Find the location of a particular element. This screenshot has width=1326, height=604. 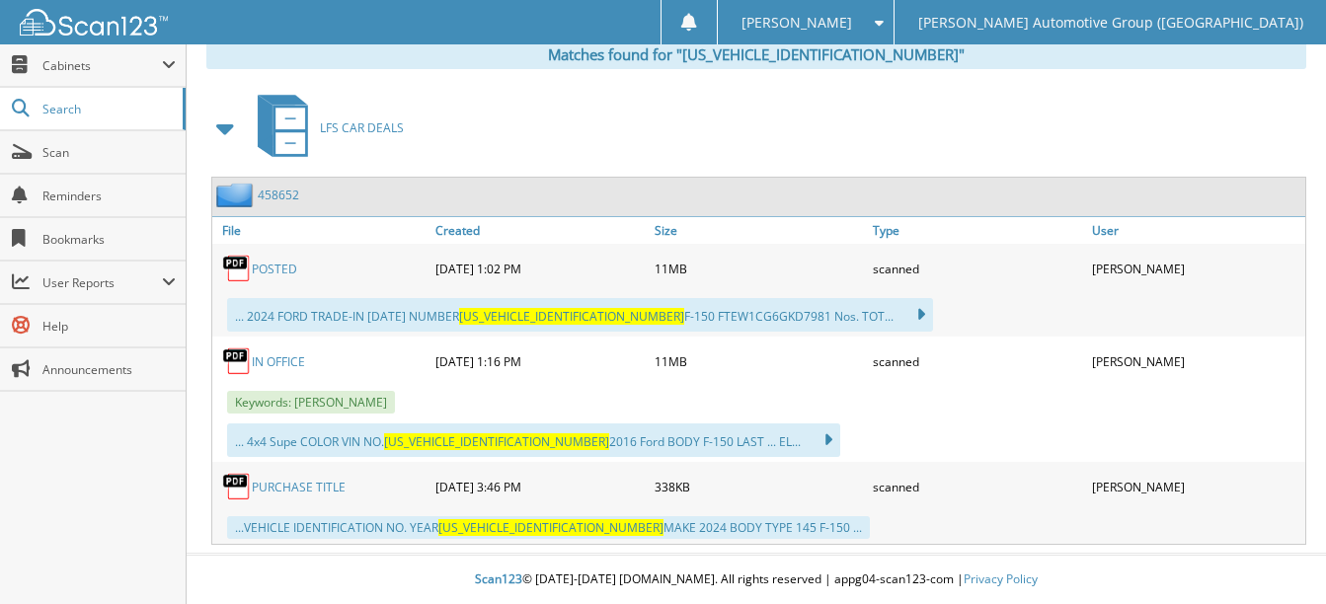

span: Scan123 is located at coordinates (499, 579).